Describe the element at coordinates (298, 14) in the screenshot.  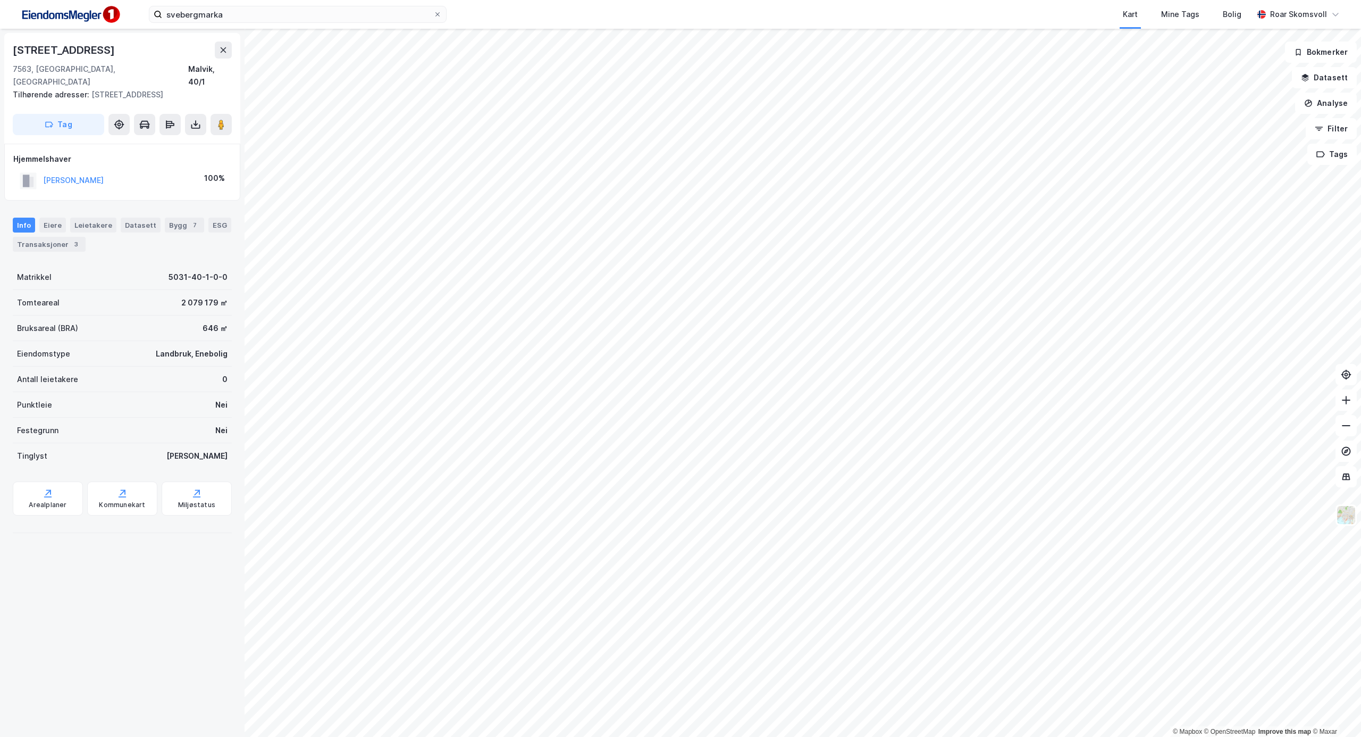
I see `input: Søk på adresse, matrikkel, gårdeiere, leietakere eller personer` at that location.